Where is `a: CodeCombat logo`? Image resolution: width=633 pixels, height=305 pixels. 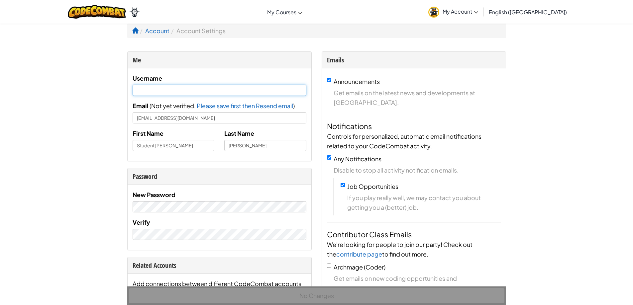 a: CodeCombat logo is located at coordinates (97, 12).